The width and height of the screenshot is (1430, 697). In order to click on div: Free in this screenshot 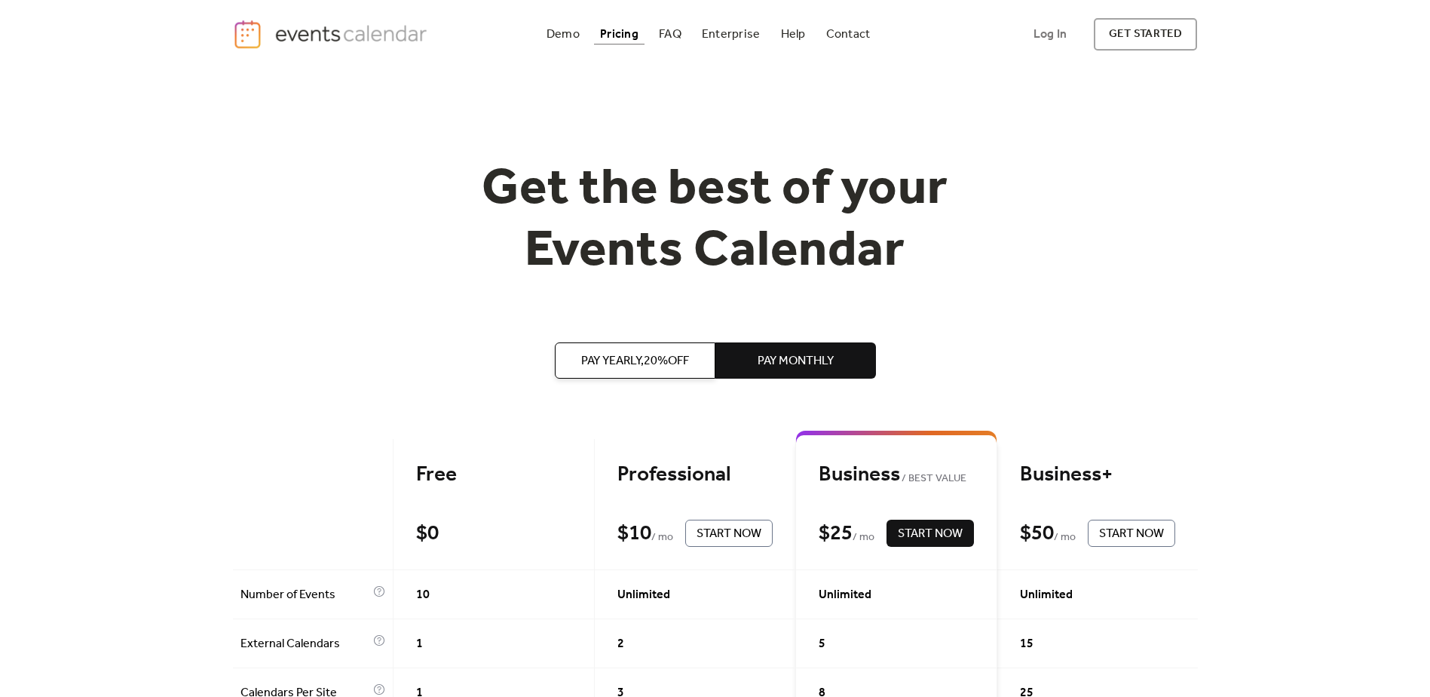, I will do `click(494, 474)`.